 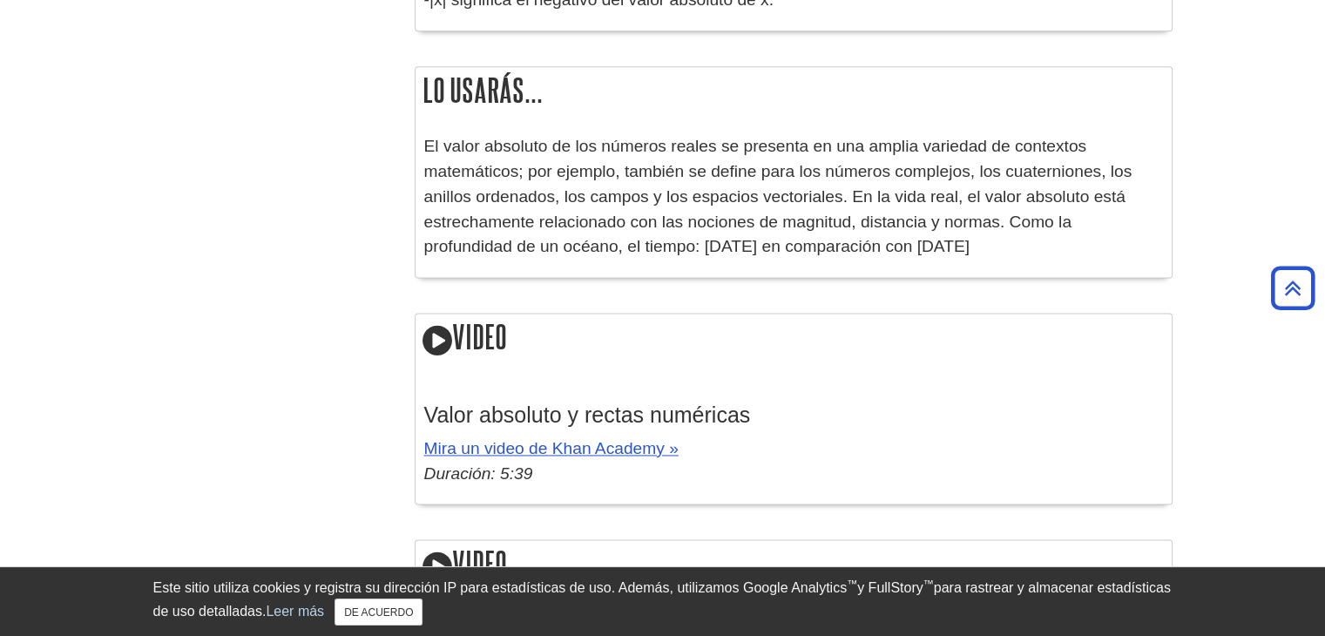 What do you see at coordinates (587, 415) in the screenshot?
I see `font: Valor absoluto y rectas numéricas` at bounding box center [587, 415].